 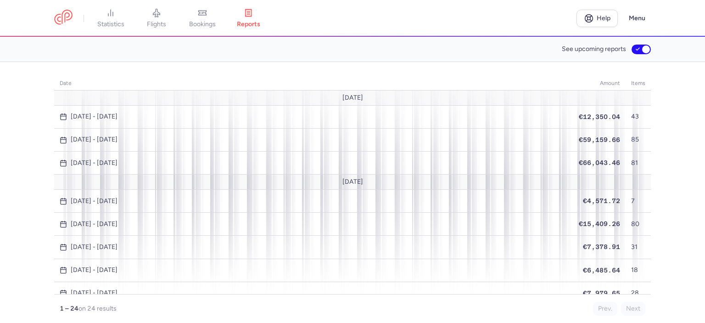 What do you see at coordinates (638, 117) in the screenshot?
I see `td: 43` at bounding box center [638, 117].